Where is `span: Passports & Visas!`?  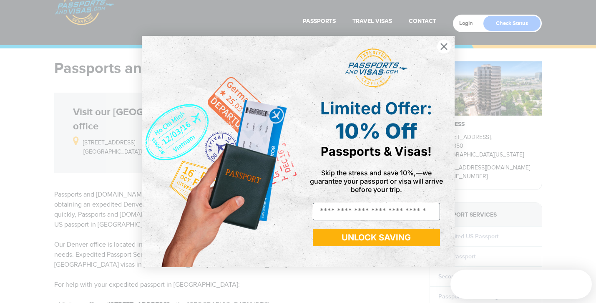
span: Passports & Visas! is located at coordinates (376, 151).